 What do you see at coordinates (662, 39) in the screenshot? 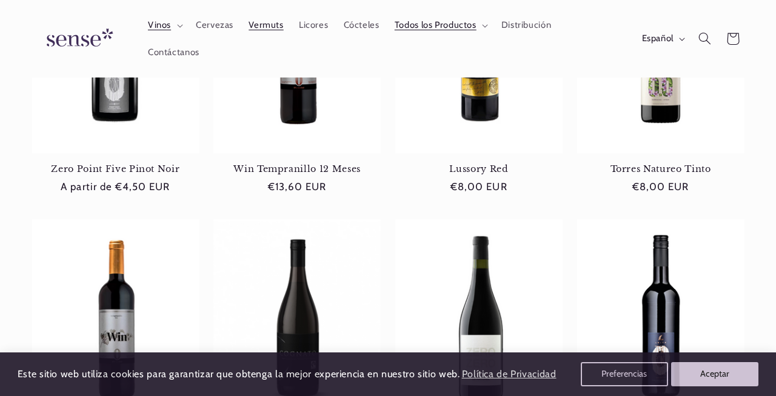
I see `button: Español` at bounding box center [662, 39].